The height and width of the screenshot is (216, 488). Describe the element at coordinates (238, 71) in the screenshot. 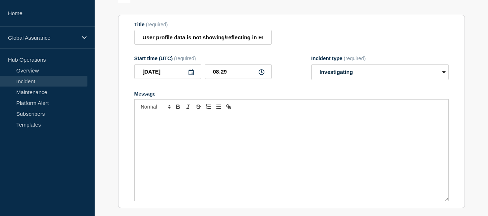

I see `input: HH:MM` at that location.